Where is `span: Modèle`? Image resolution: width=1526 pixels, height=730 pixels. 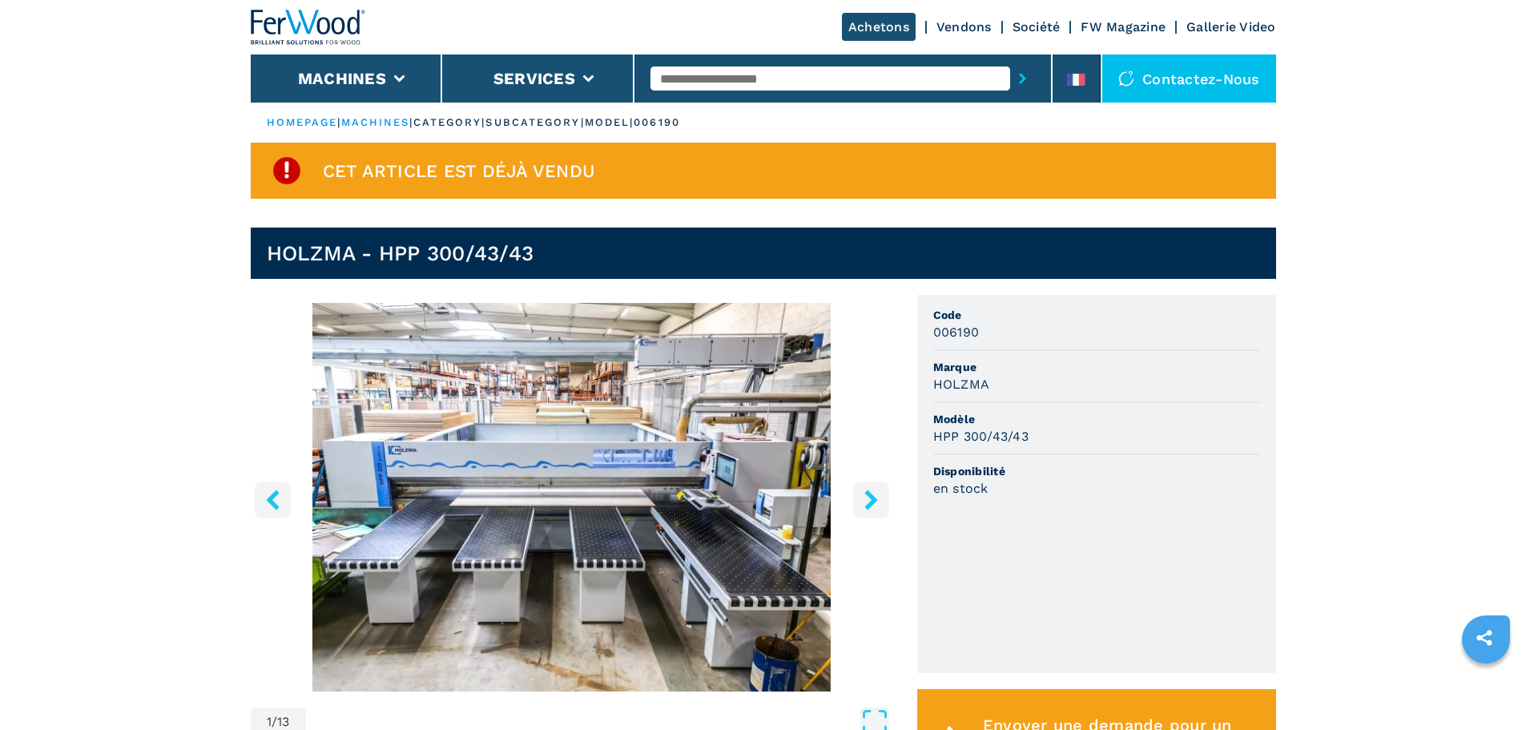
span: Modèle is located at coordinates (1096, 419).